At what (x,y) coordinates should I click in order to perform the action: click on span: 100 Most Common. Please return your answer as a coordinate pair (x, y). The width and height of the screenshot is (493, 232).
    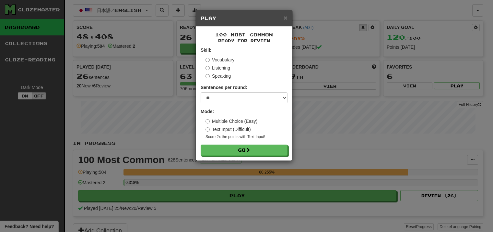
    Looking at the image, I should click on (244, 34).